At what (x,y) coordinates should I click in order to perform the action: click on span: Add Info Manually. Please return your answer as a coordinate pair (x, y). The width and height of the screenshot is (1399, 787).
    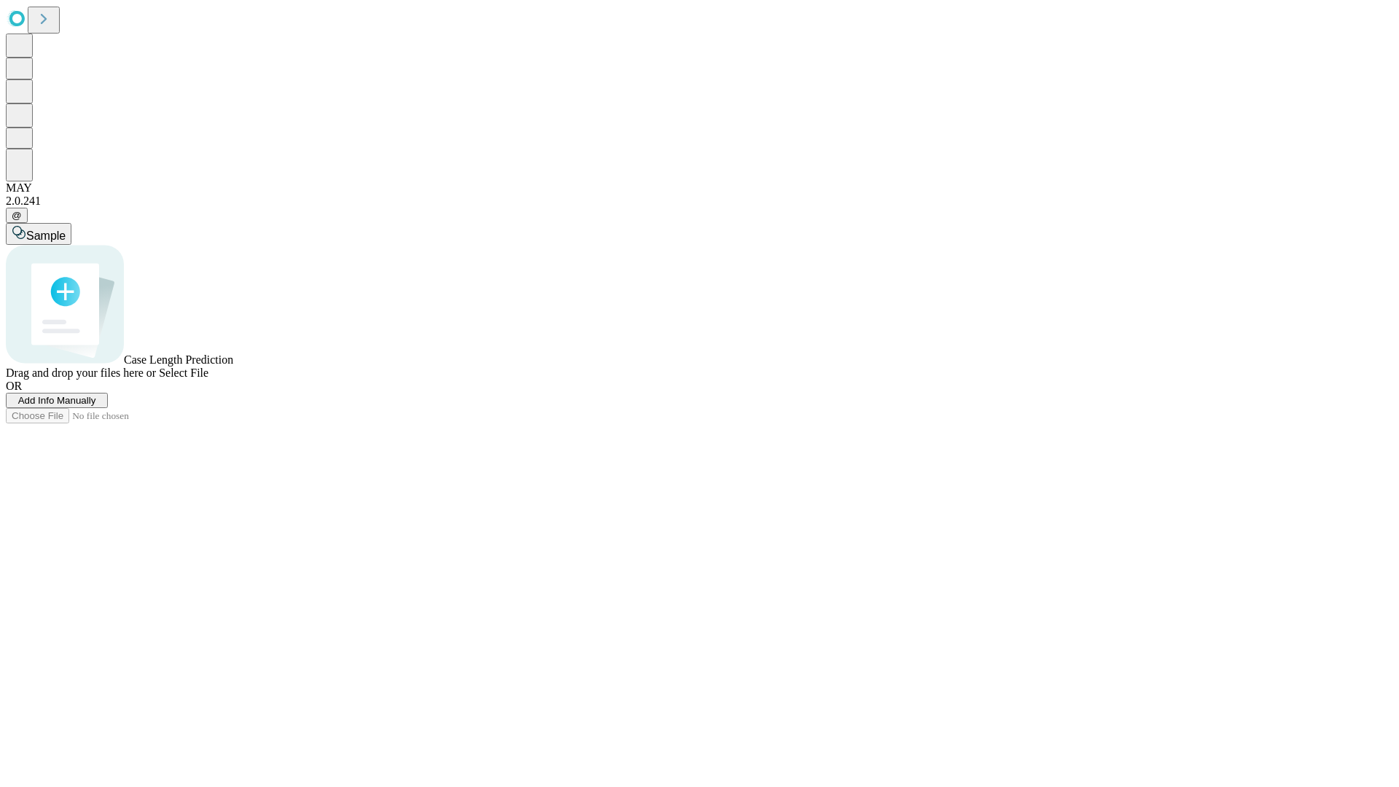
    Looking at the image, I should click on (57, 400).